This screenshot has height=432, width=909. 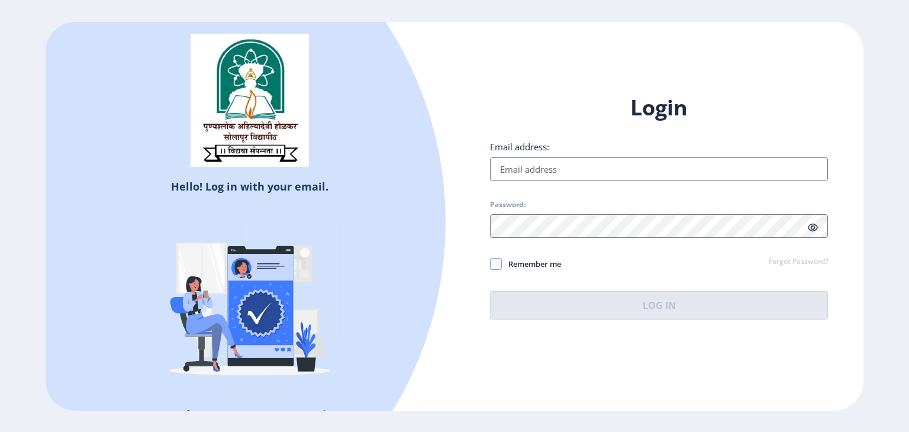 I want to click on span: Remember me, so click(x=532, y=264).